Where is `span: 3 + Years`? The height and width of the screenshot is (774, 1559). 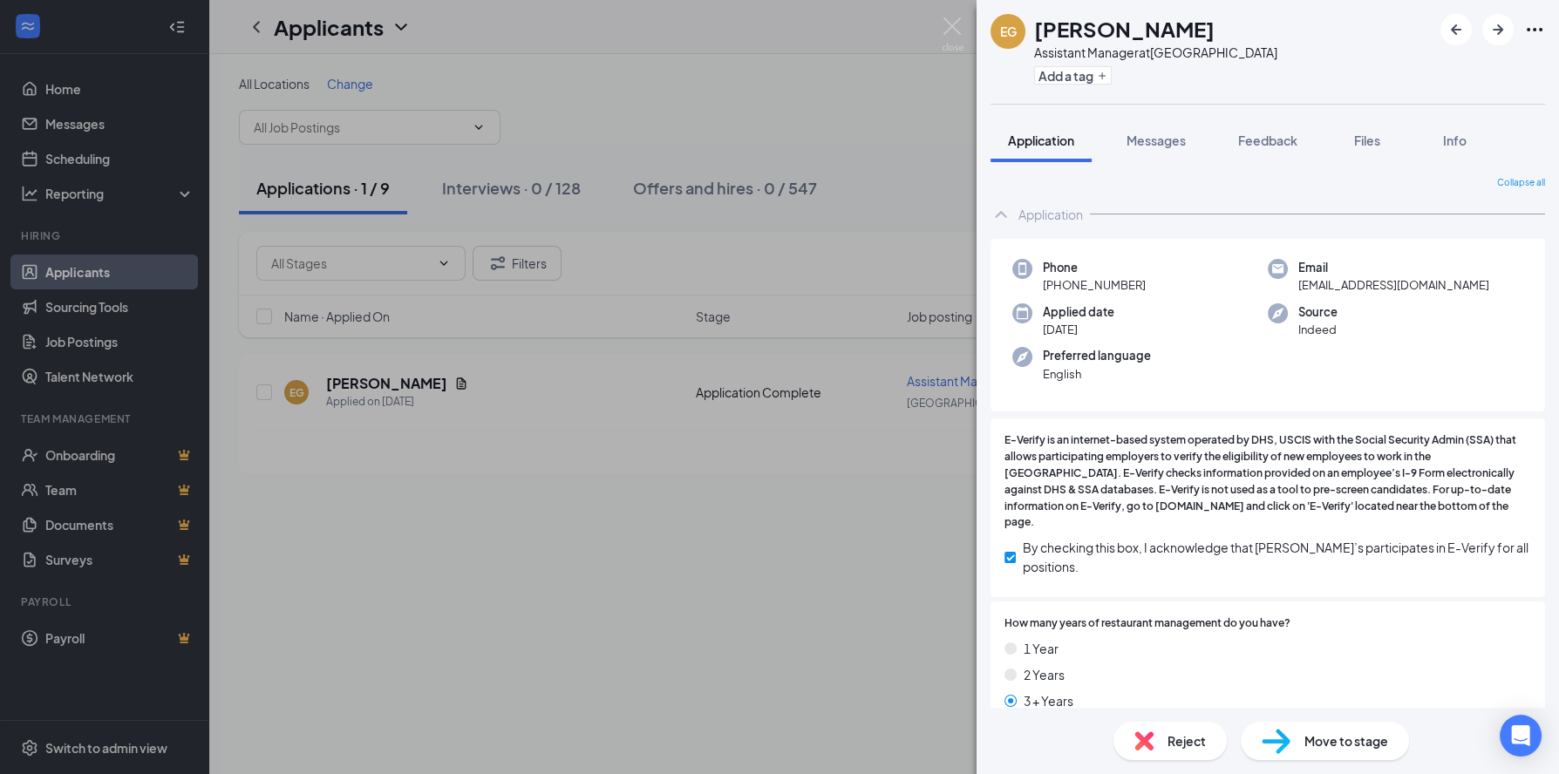
span: 3 + Years is located at coordinates (1048, 701).